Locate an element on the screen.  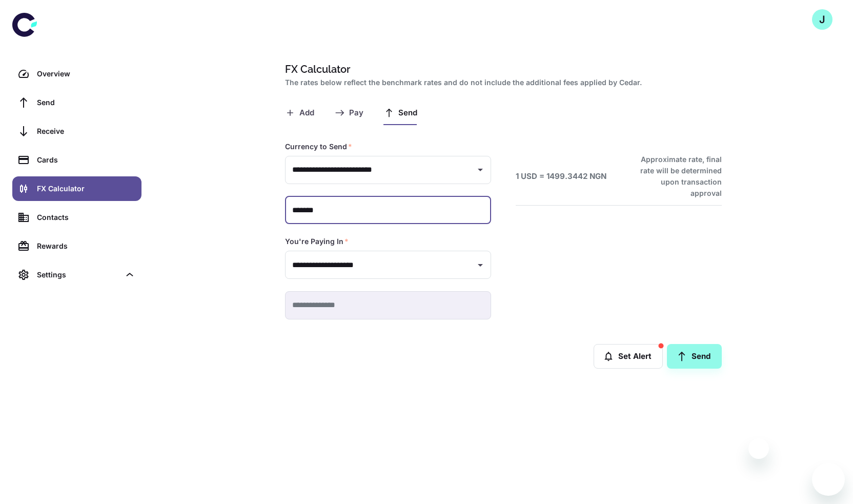
a: Rewards is located at coordinates (77, 246).